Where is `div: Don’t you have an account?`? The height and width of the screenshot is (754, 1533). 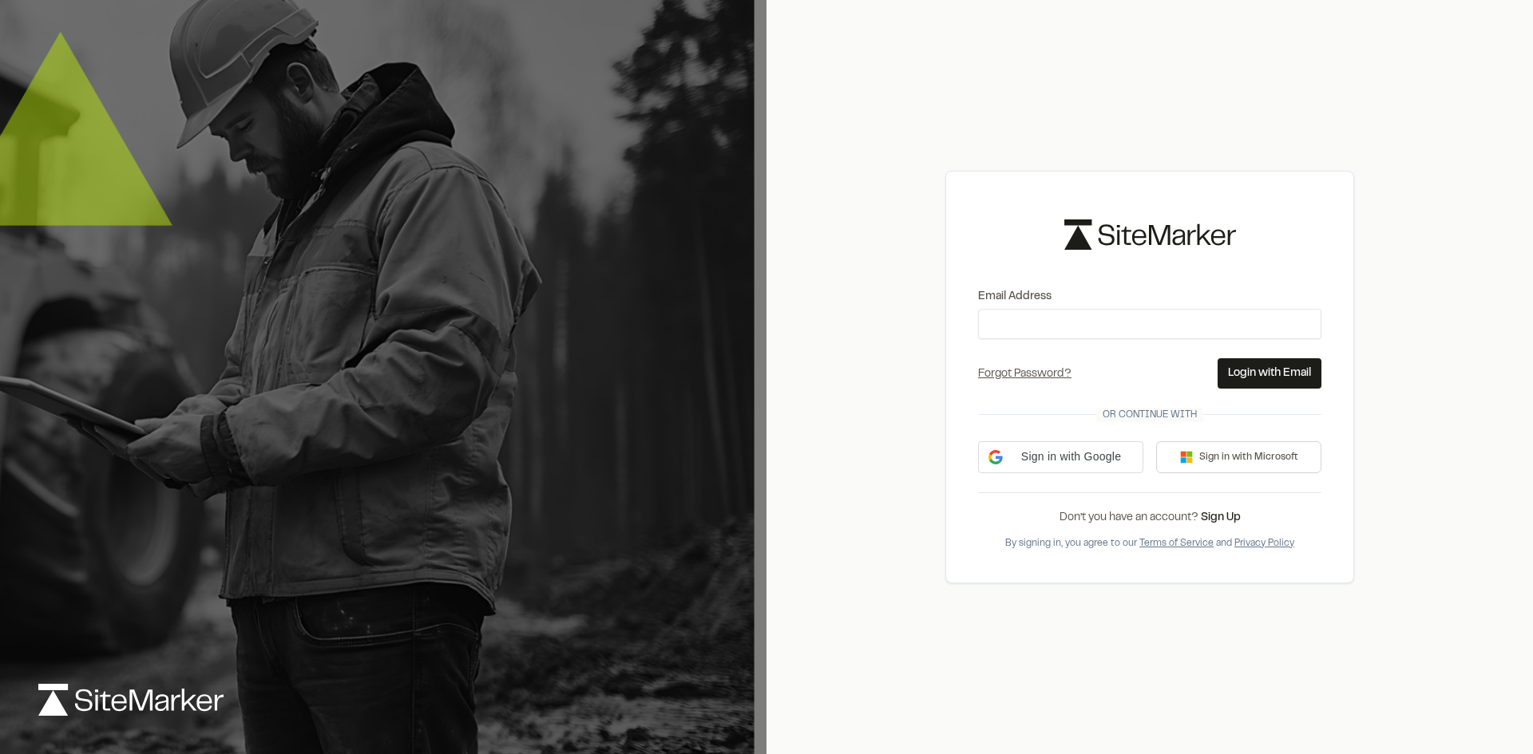
div: Don’t you have an account? is located at coordinates (1150, 518).